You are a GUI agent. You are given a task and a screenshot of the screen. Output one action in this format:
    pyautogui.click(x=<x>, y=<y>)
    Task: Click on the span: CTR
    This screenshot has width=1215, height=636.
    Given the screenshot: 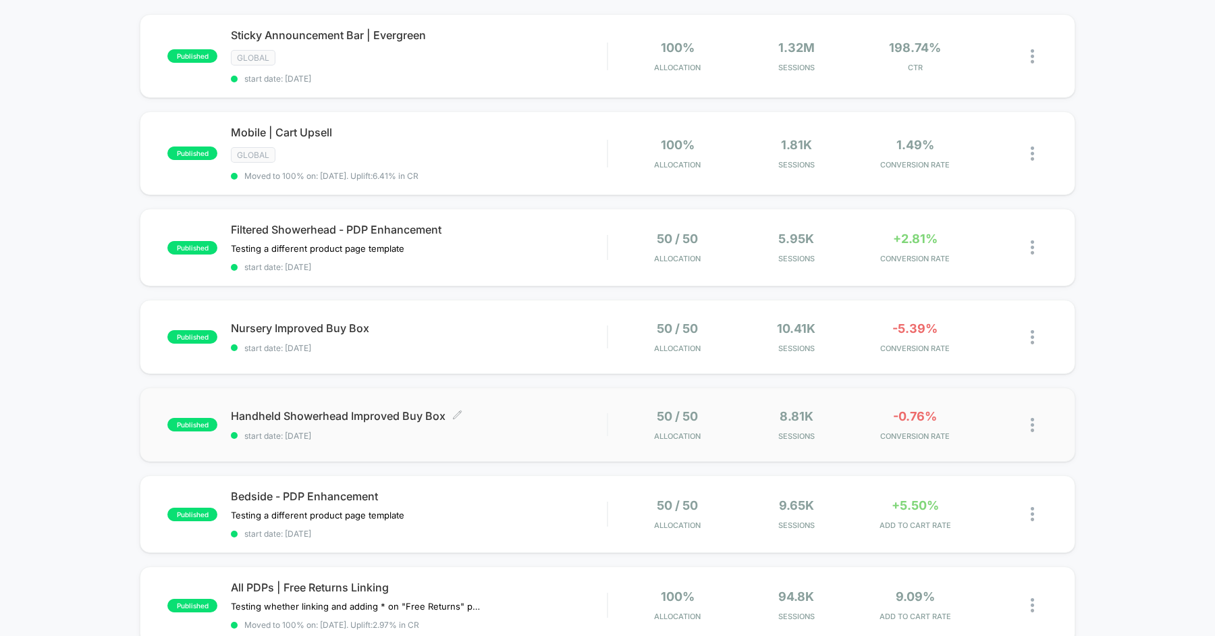 What is the action you would take?
    pyautogui.click(x=916, y=68)
    